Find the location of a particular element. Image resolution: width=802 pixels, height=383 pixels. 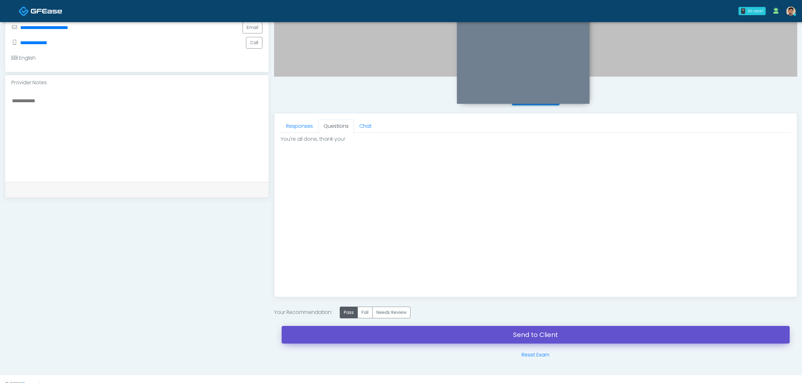

div: Provider Notes is located at coordinates (137, 83).